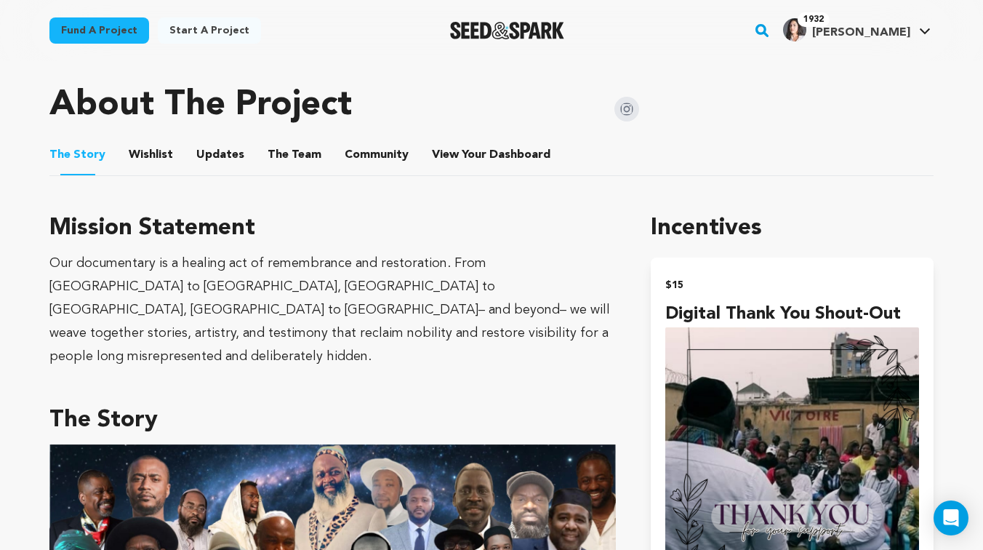 The image size is (983, 550). Describe the element at coordinates (377, 155) in the screenshot. I see `span: Community` at that location.